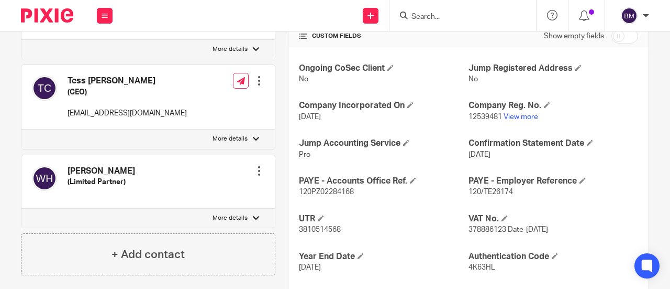  Describe the element at coordinates (320, 229) in the screenshot. I see `span: 3810514568` at that location.